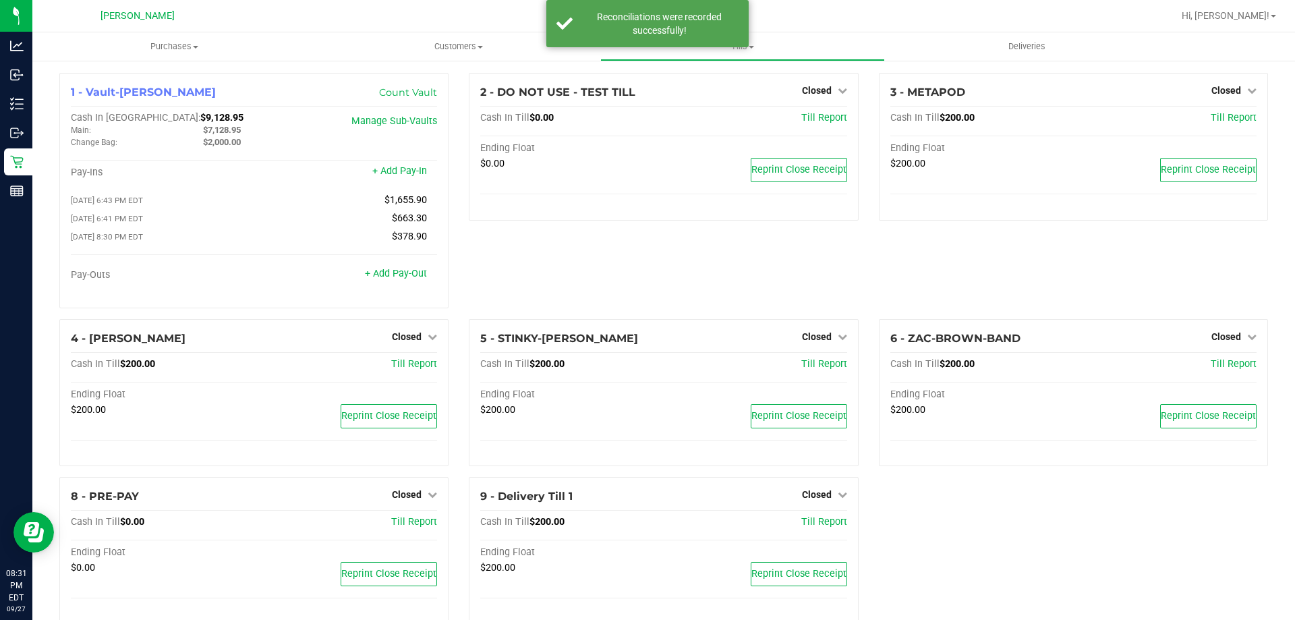 The image size is (1295, 620). Describe the element at coordinates (659, 24) in the screenshot. I see `div: Reconciliations were recorded successfully!` at that location.